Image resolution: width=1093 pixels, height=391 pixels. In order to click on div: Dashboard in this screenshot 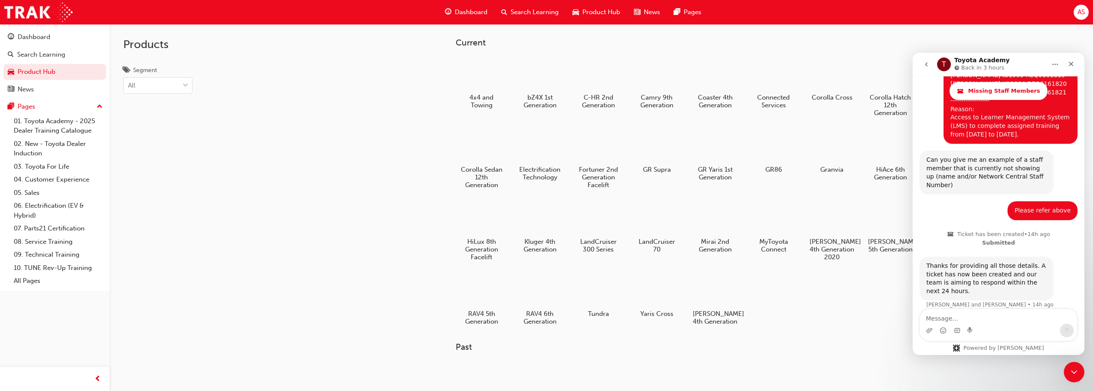, I will do `click(34, 37)`.